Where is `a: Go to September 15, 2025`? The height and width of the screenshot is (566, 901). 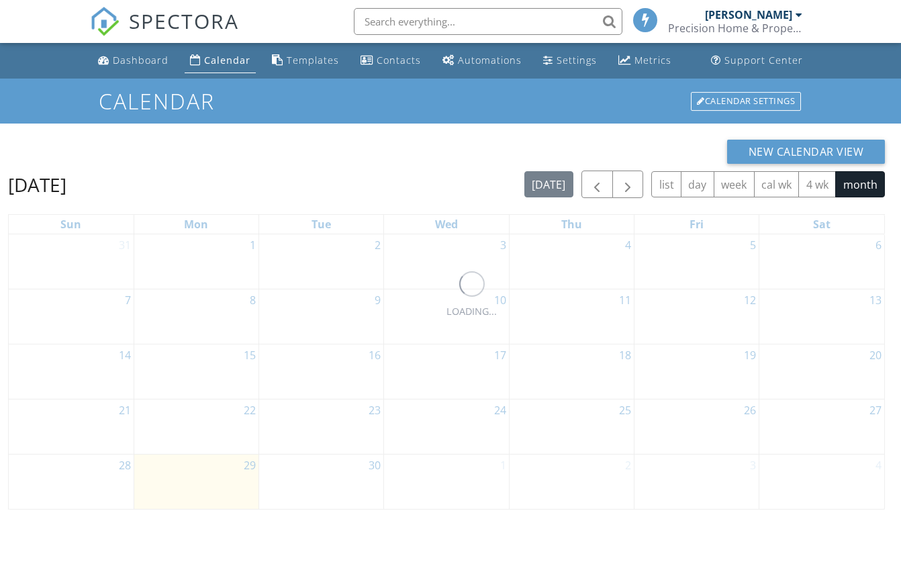 a: Go to September 15, 2025 is located at coordinates (250, 355).